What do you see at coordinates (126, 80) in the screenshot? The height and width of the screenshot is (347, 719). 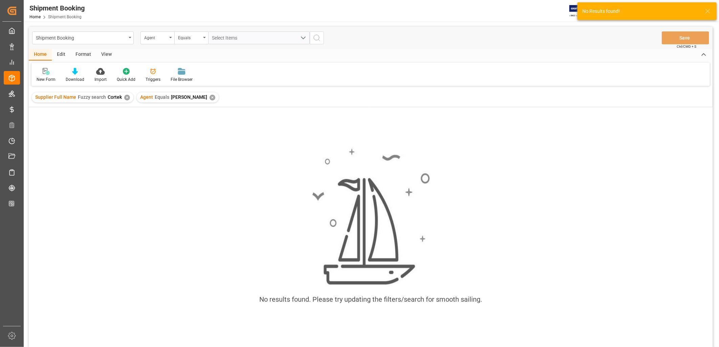 I see `div: Quick Add` at bounding box center [126, 80].